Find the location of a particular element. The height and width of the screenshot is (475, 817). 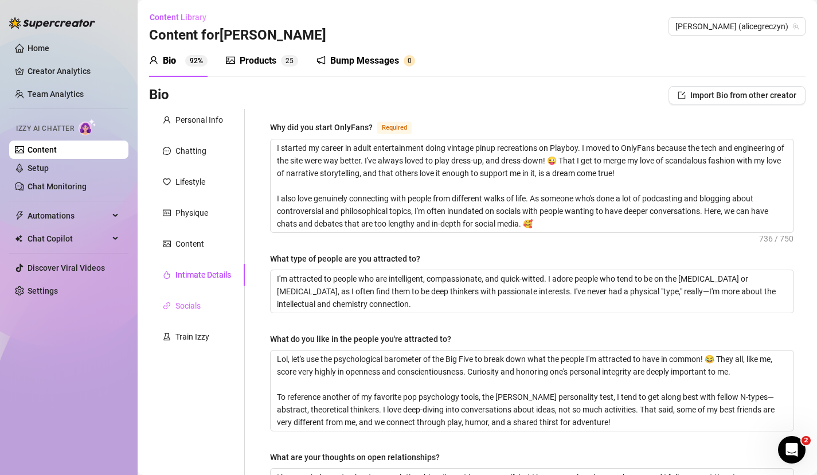

span: team is located at coordinates (796, 26).